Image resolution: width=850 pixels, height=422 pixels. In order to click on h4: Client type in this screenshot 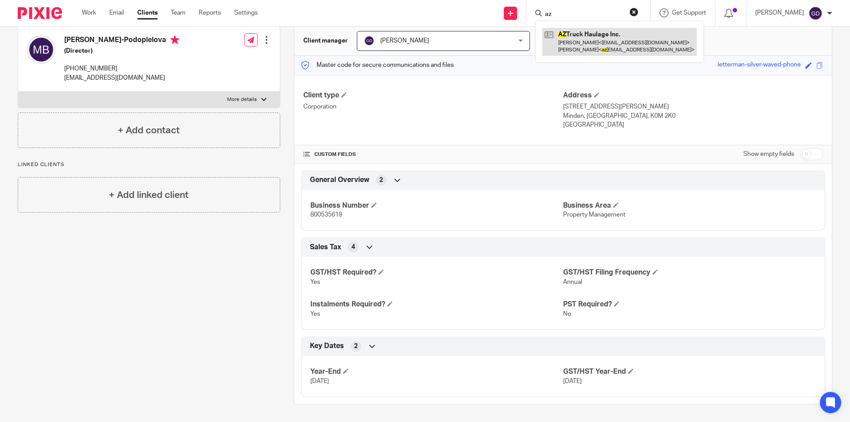, I will do `click(433, 95)`.